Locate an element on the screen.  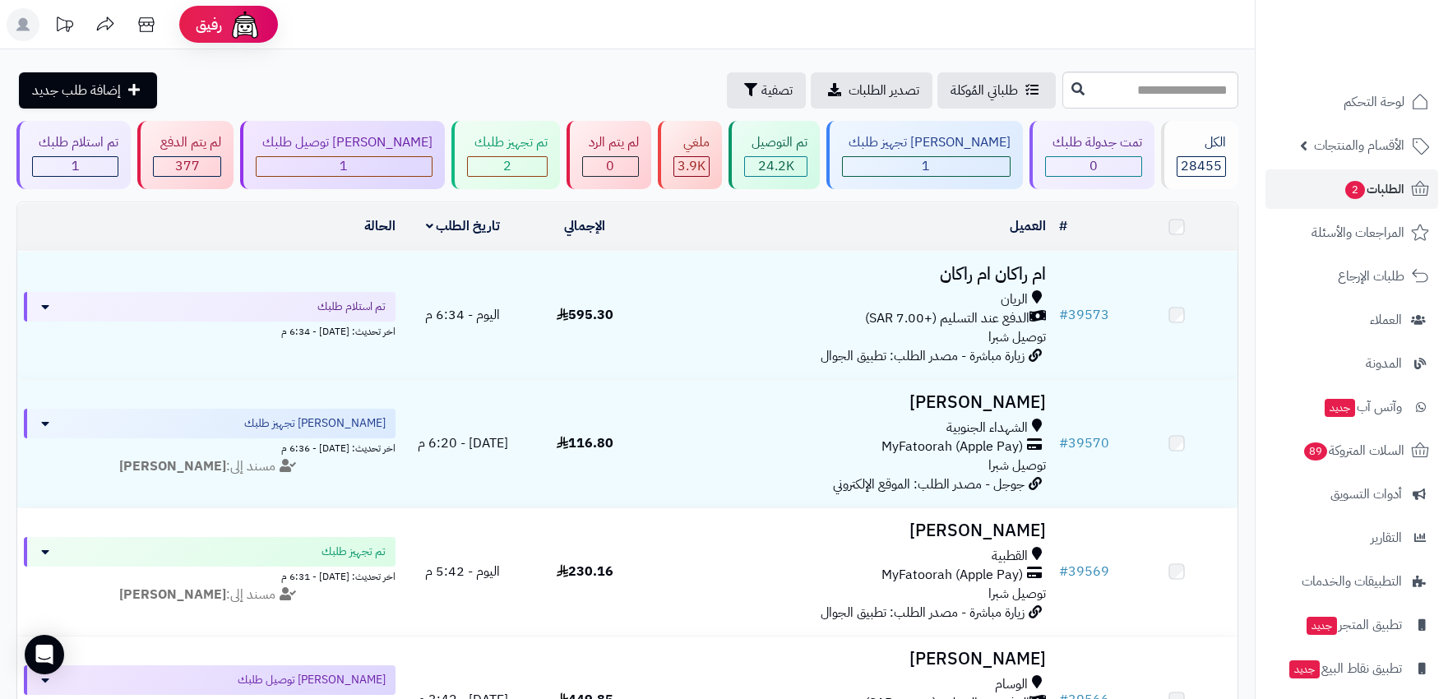
span: MyFatoorah (Apple Pay) is located at coordinates (952, 575).